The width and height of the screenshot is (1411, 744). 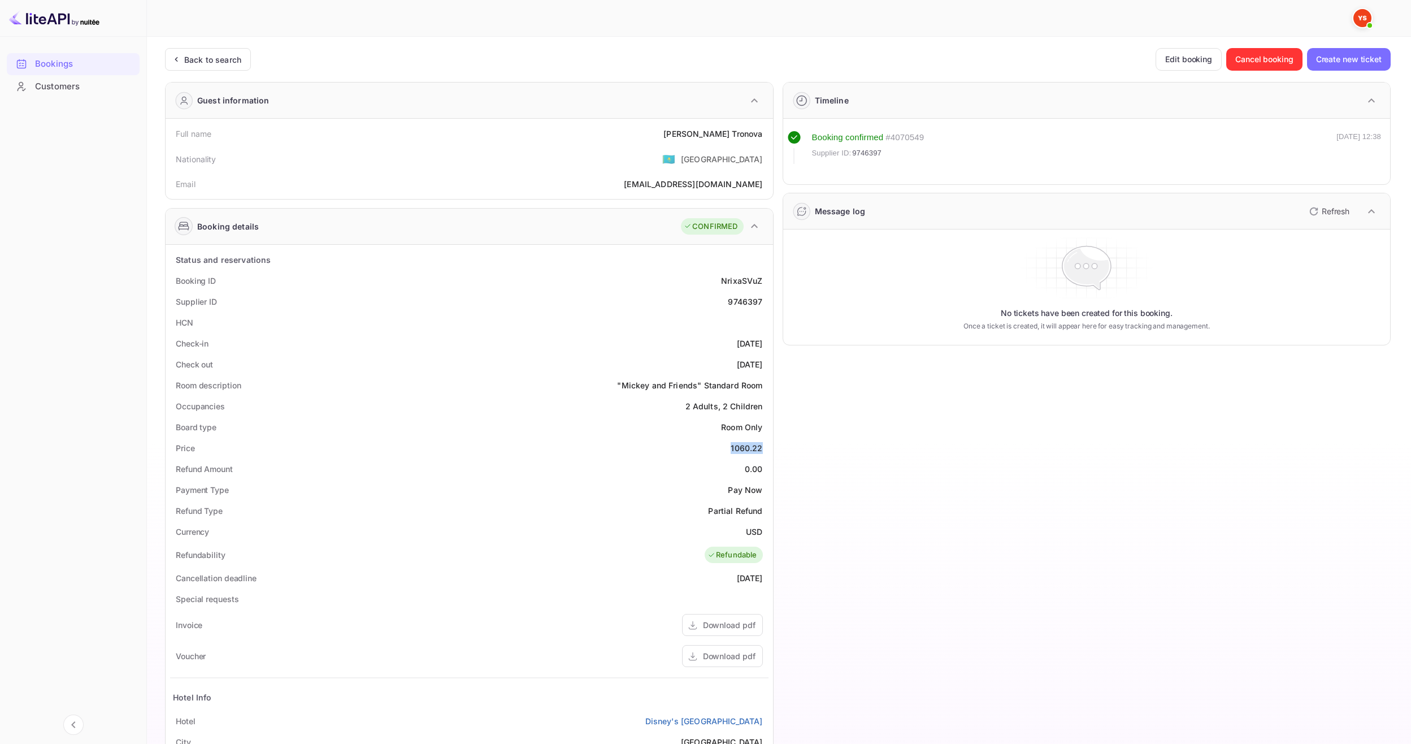 I want to click on div: Occupancies, so click(x=200, y=406).